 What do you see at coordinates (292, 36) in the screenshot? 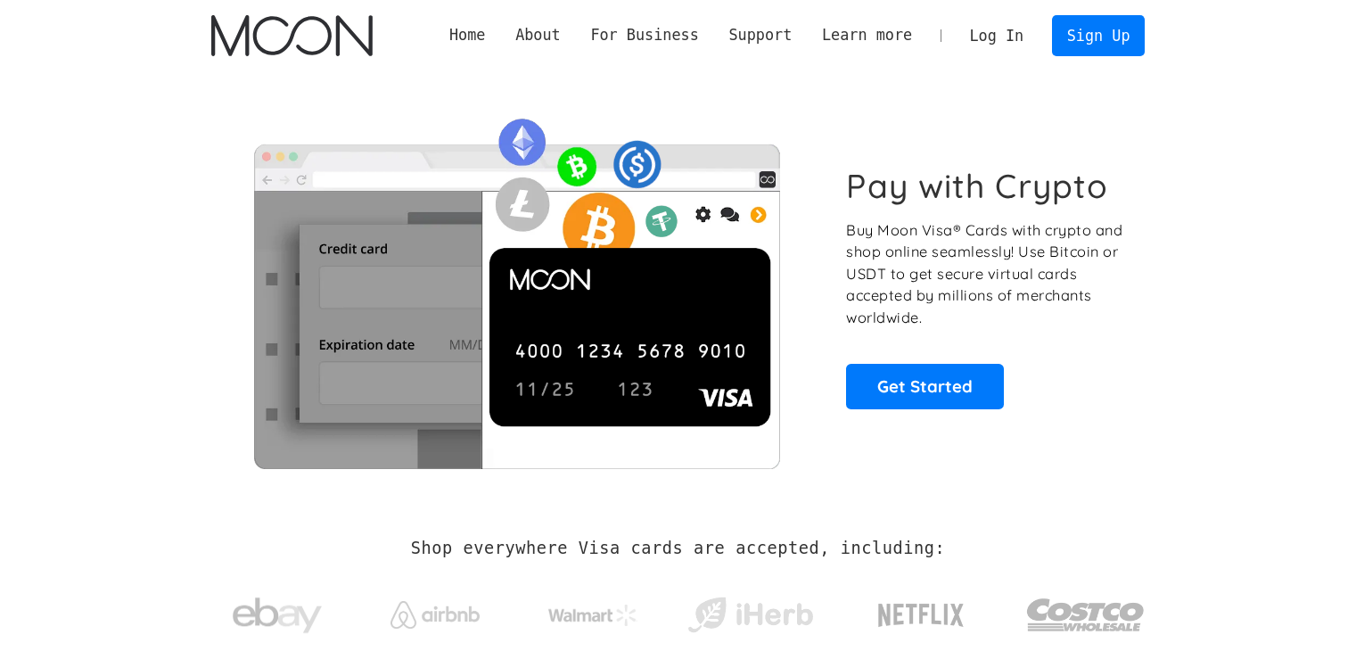
I see `img: Moon Logo` at bounding box center [292, 36].